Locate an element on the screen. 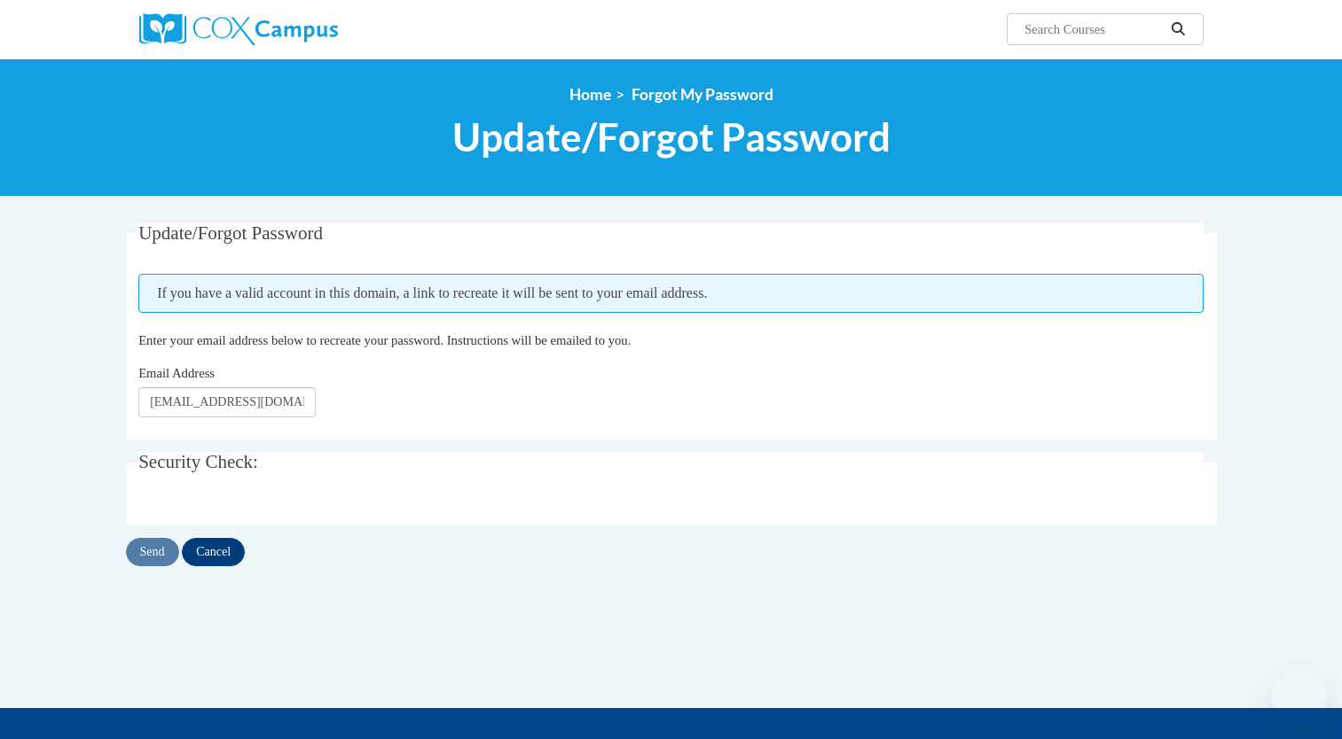 This screenshot has width=1342, height=739. span: Forgot My Password is located at coordinates (702, 94).